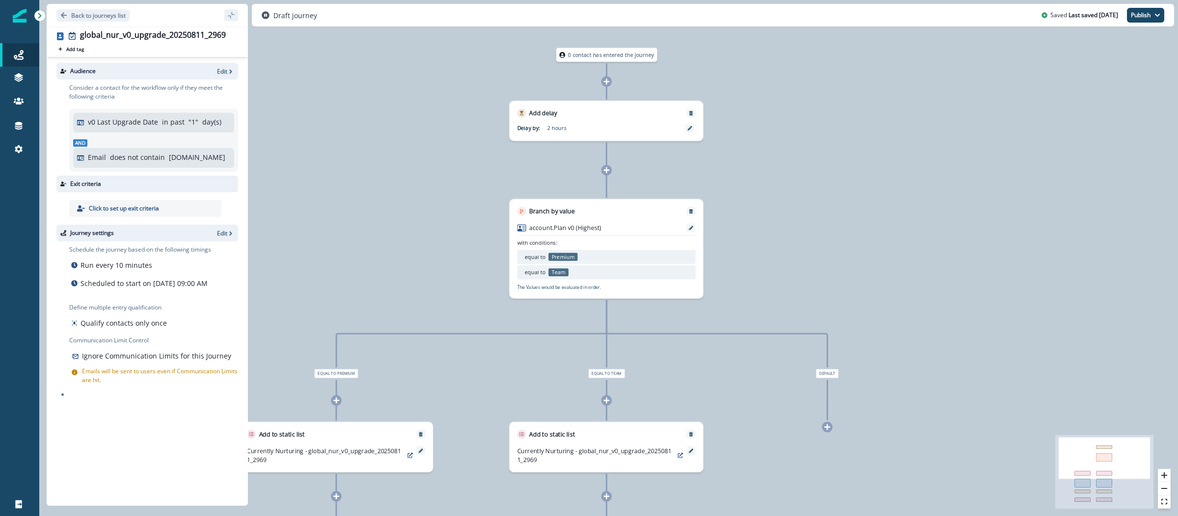 The height and width of the screenshot is (516, 1178). Describe the element at coordinates (93, 15) in the screenshot. I see `button: Go back` at that location.